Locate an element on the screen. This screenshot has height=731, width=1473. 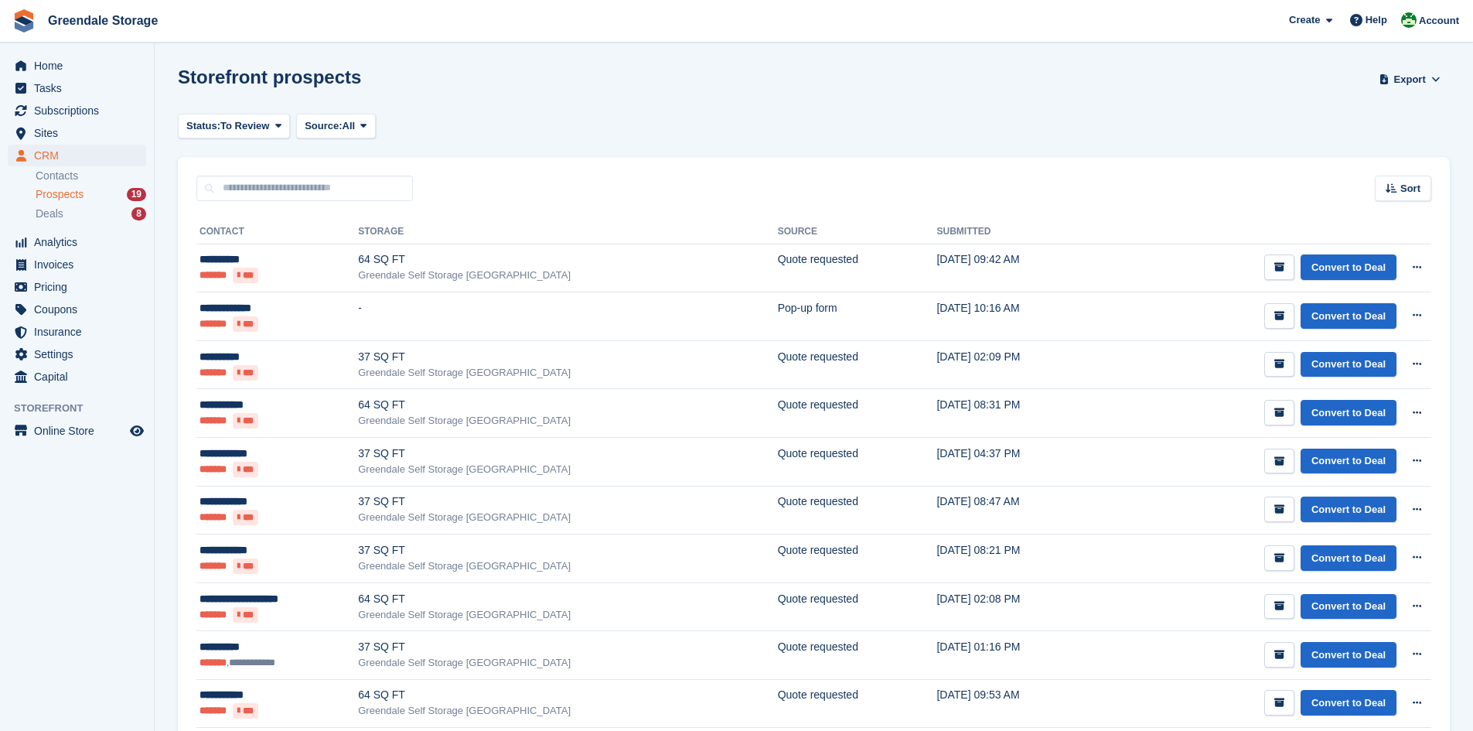
span: CRM is located at coordinates (80, 155).